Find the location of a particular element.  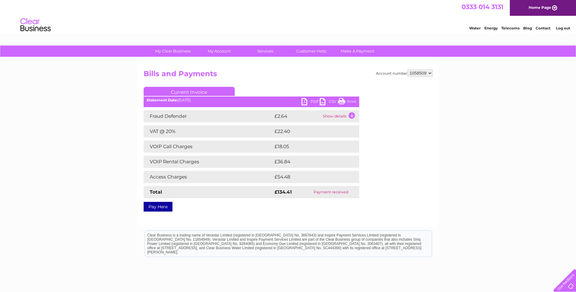

a: Services is located at coordinates (265, 51).